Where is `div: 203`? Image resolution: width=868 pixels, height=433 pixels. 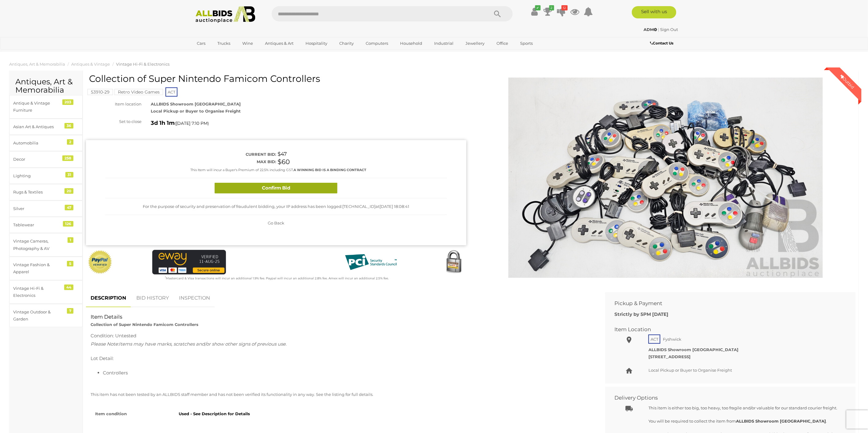 div: 203 is located at coordinates (68, 102).